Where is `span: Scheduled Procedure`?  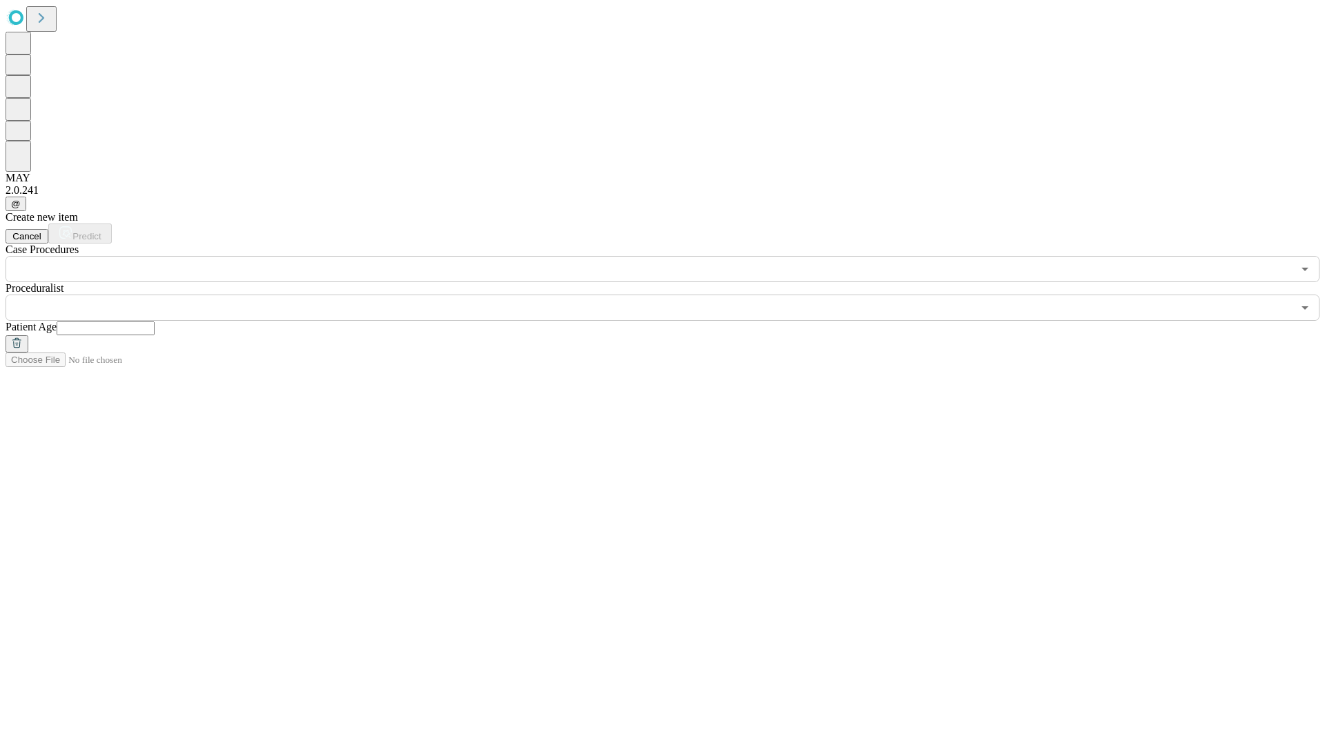
span: Scheduled Procedure is located at coordinates (42, 249).